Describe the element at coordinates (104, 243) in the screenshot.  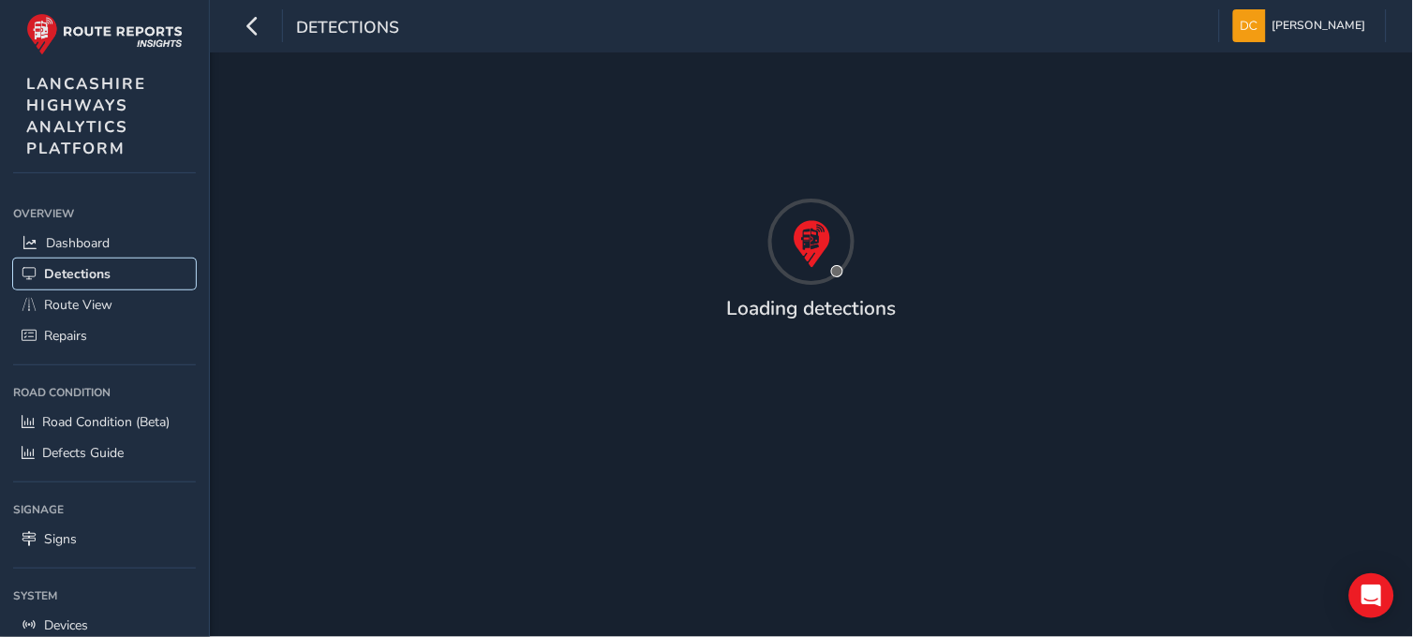
I see `a: Dashboard` at that location.